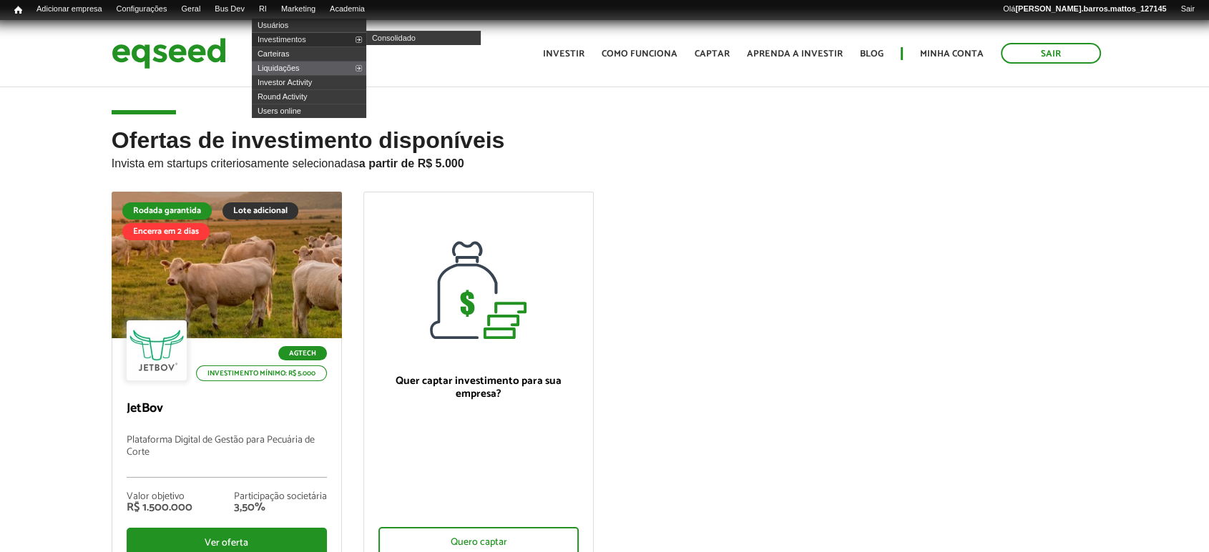 The height and width of the screenshot is (552, 1209). What do you see at coordinates (303, 353) in the screenshot?
I see `p: Agtech` at bounding box center [303, 353].